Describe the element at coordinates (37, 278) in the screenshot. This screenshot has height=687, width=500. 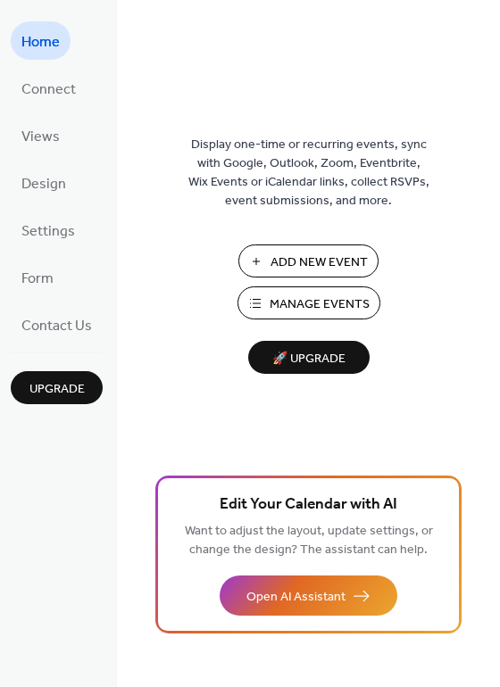
I see `span: Form` at that location.